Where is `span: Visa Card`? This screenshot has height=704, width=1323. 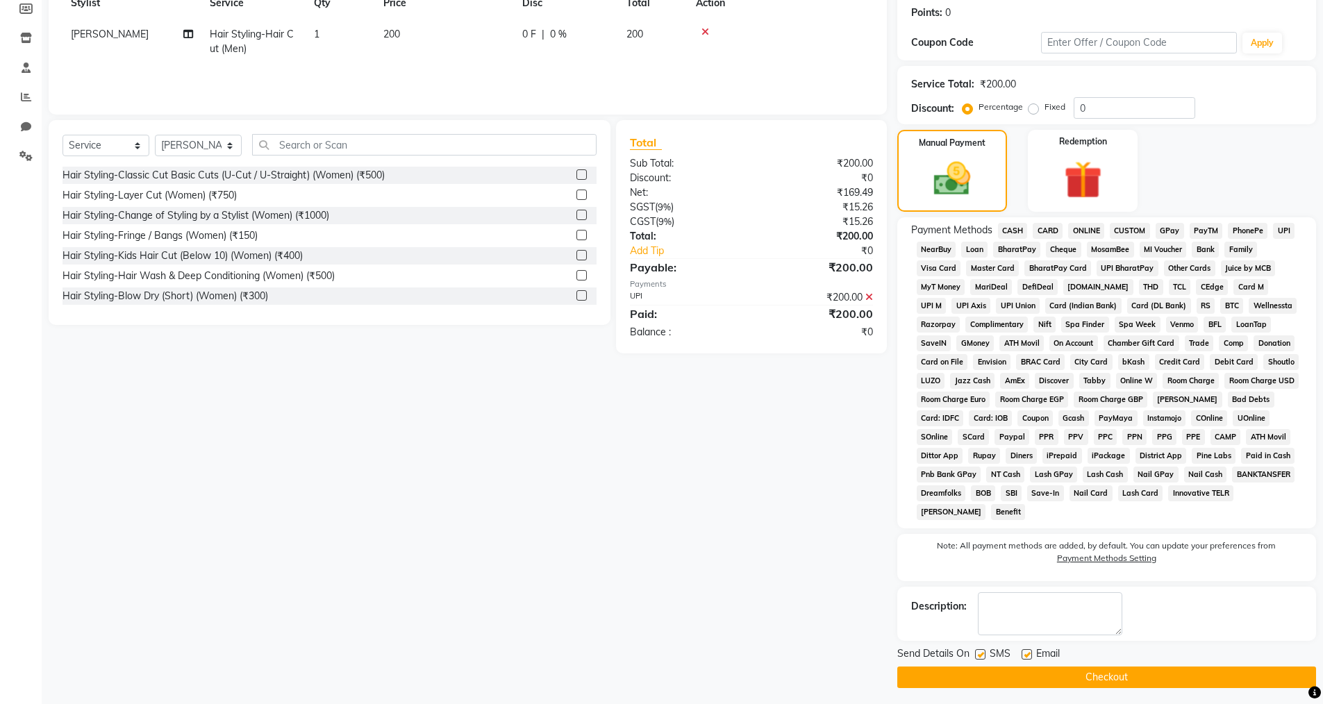 span: Visa Card is located at coordinates (939, 268).